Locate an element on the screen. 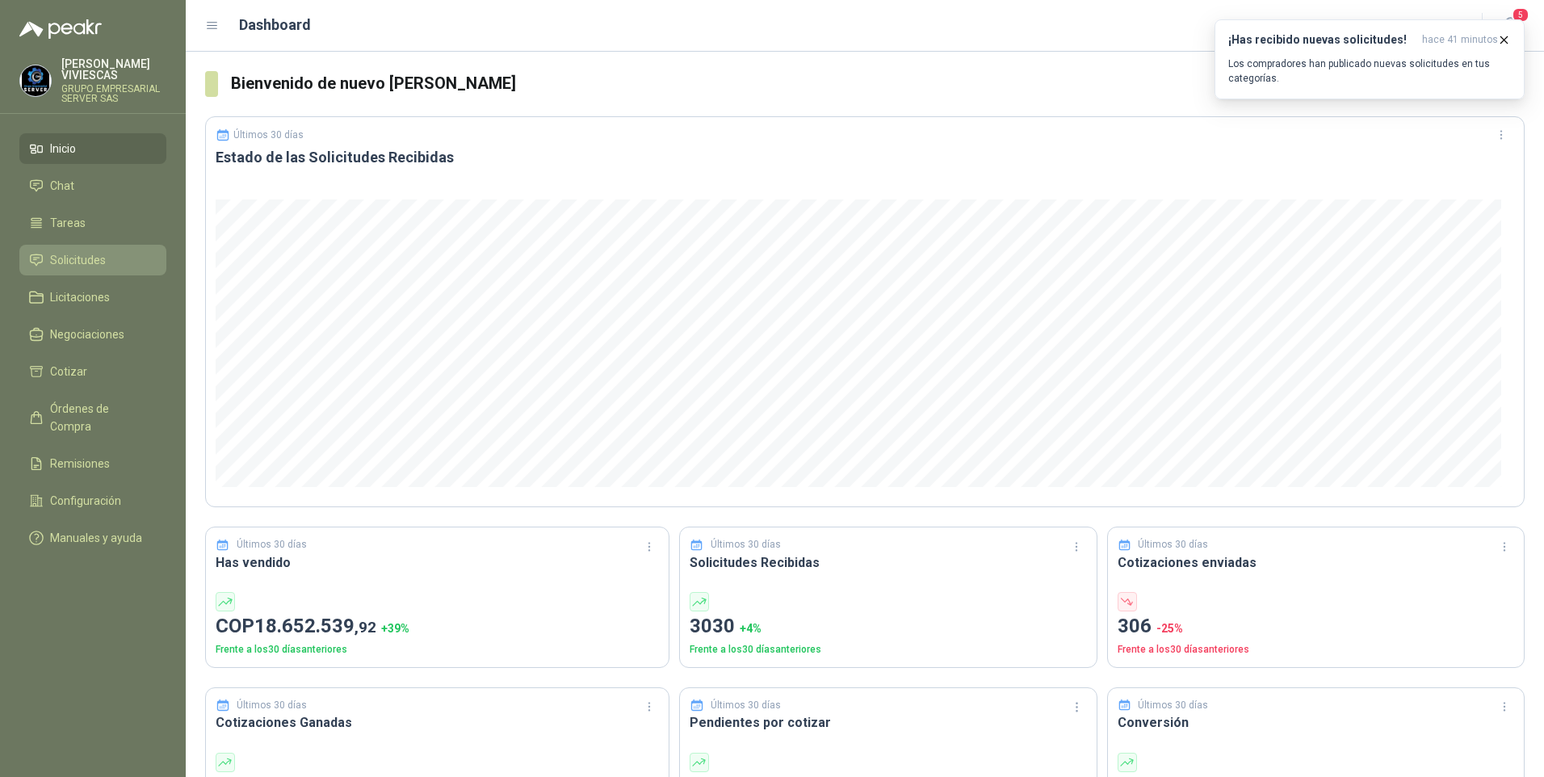 This screenshot has height=777, width=1544. span: + 39 % is located at coordinates (395, 628).